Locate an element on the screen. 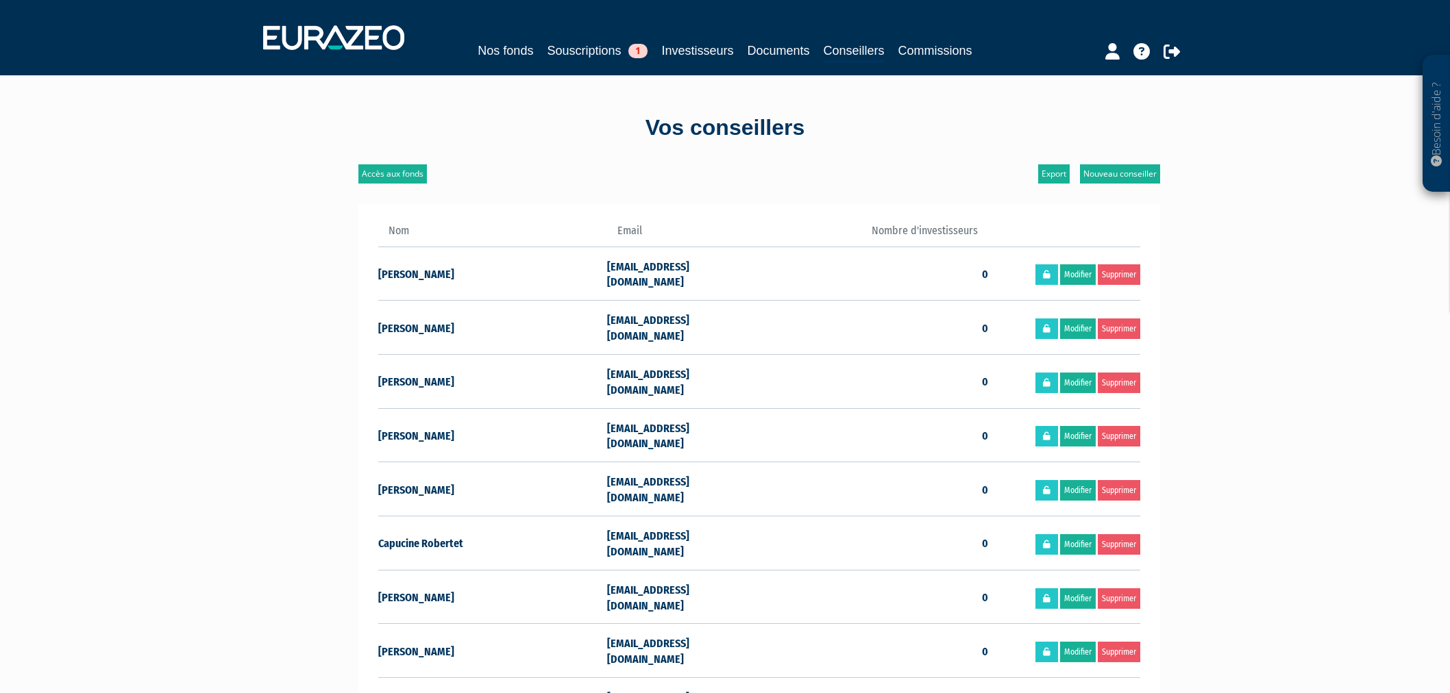 This screenshot has height=693, width=1450. img: 1732889491-logotype_eurazeo_blanc_rvb.png is located at coordinates (334, 38).